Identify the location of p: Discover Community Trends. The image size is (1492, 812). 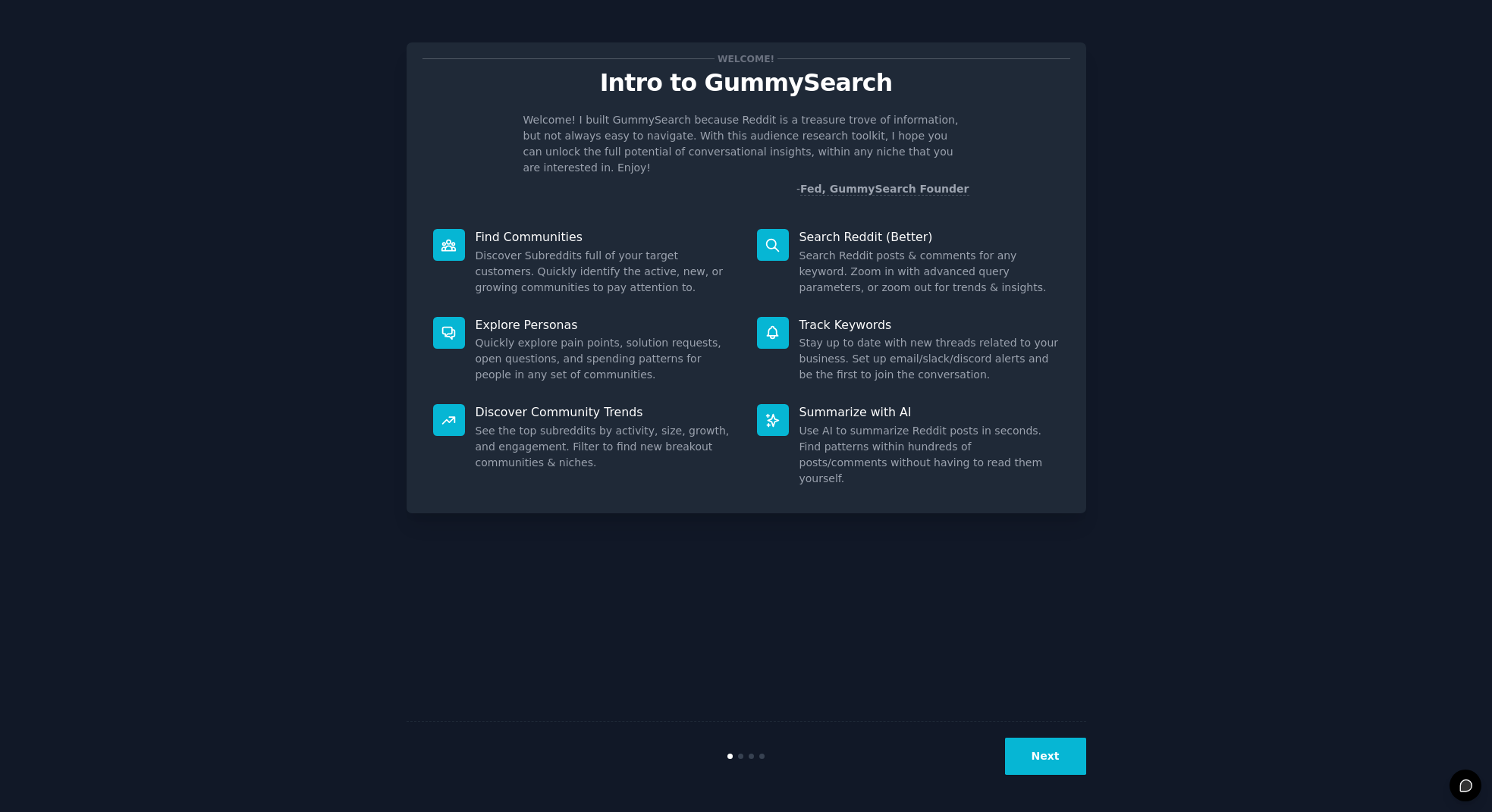
(606, 411).